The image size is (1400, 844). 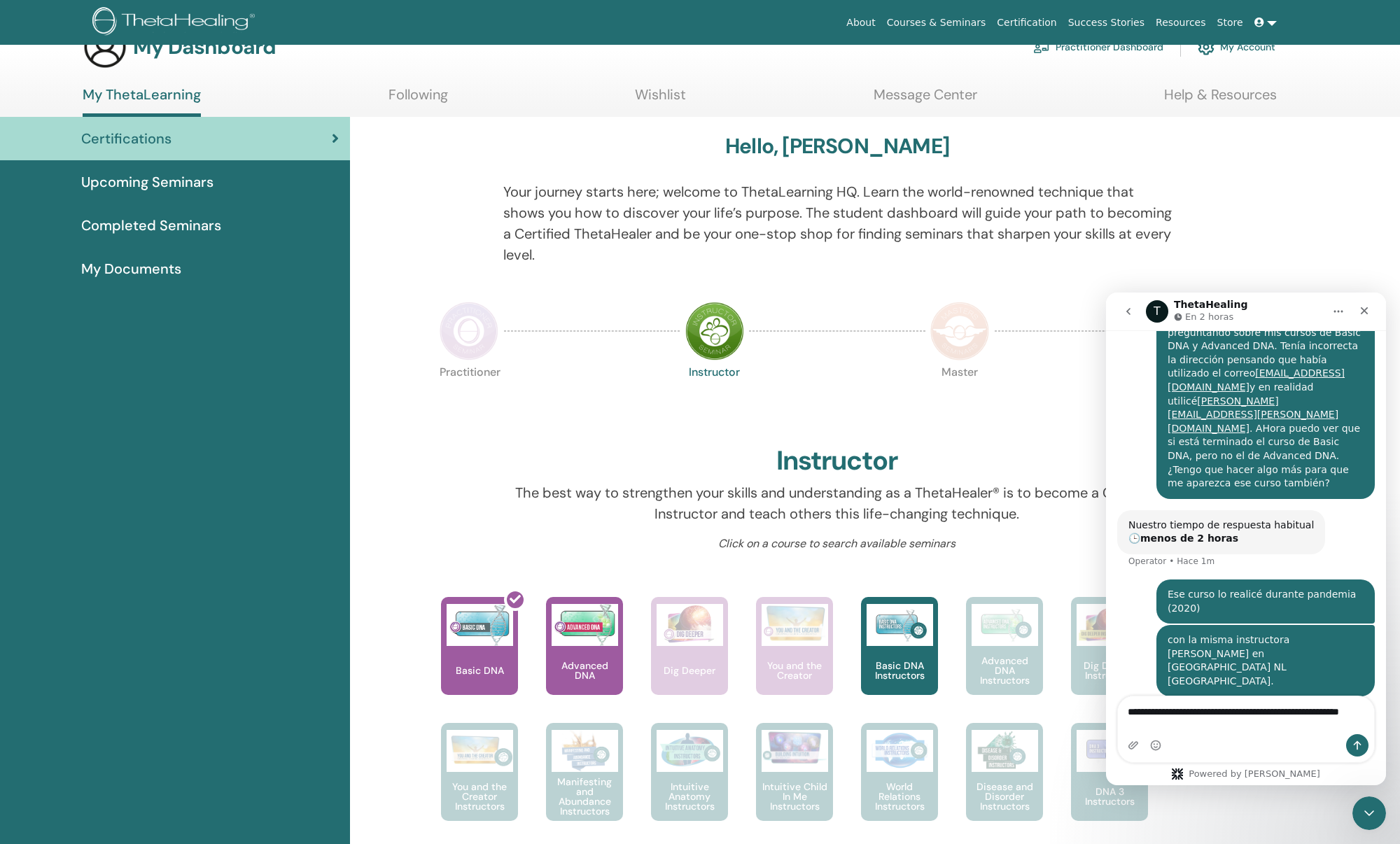 I want to click on h2: Instructor, so click(x=837, y=461).